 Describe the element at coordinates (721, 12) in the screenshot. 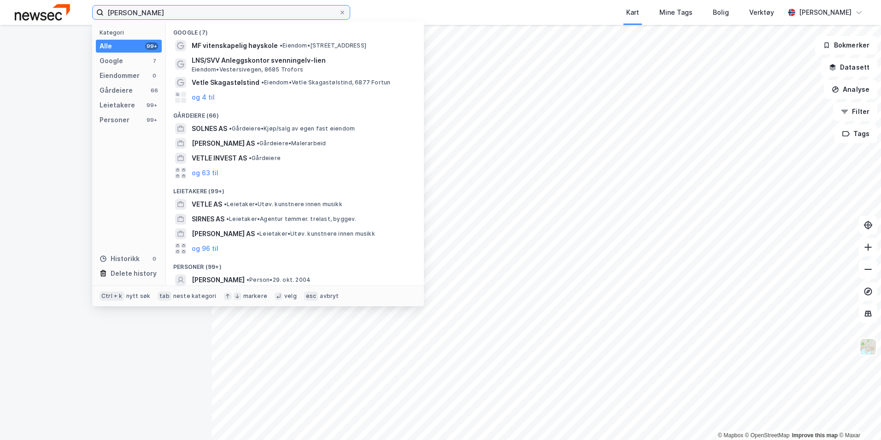

I see `div: Bolig` at that location.